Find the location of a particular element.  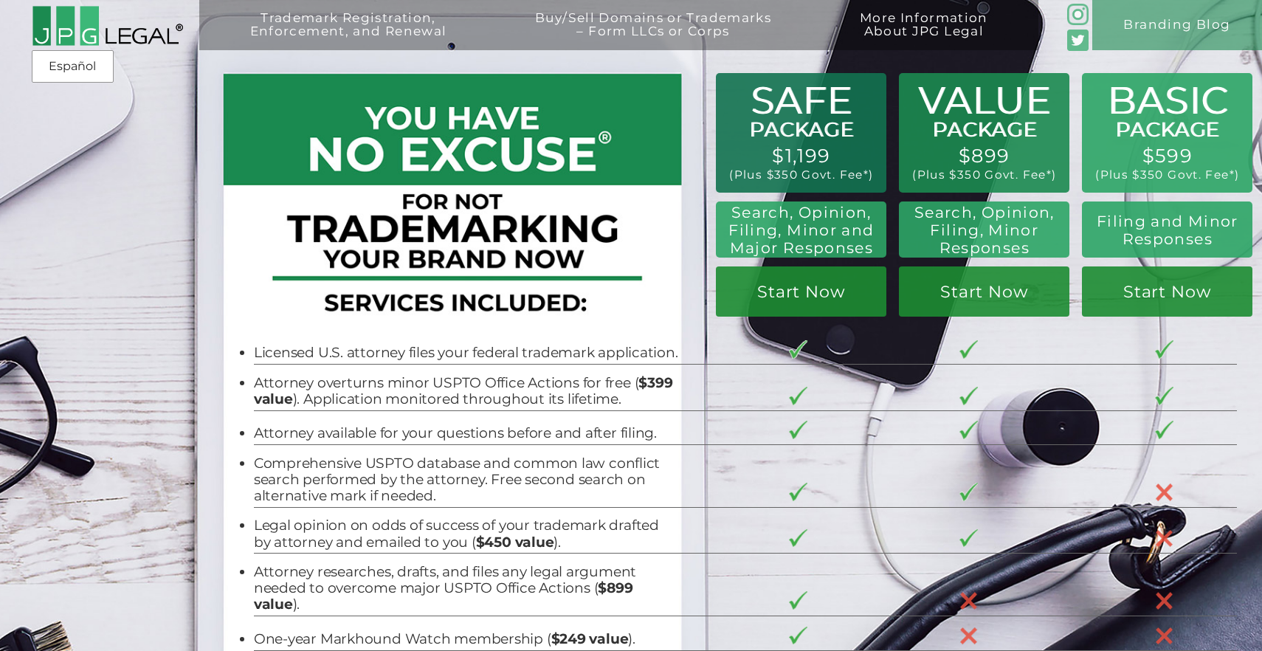

img: glyph-logo_May2016-green3-90.png is located at coordinates (1077, 14).